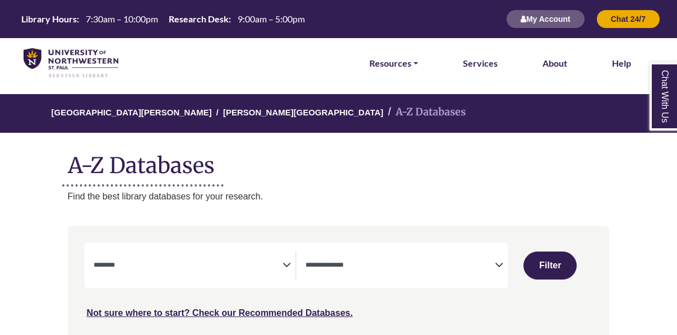 This screenshot has width=677, height=335. What do you see at coordinates (338, 113) in the screenshot?
I see `nav: breadcrumb` at bounding box center [338, 113].